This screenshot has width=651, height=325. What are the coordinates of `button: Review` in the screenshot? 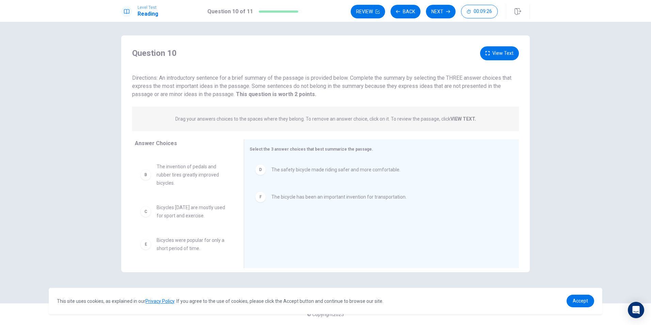 It's located at (368, 12).